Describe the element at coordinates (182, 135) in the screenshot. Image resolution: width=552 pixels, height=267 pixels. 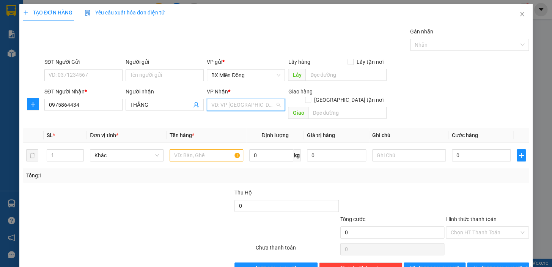
I see `span: Tên hàng` at that location.